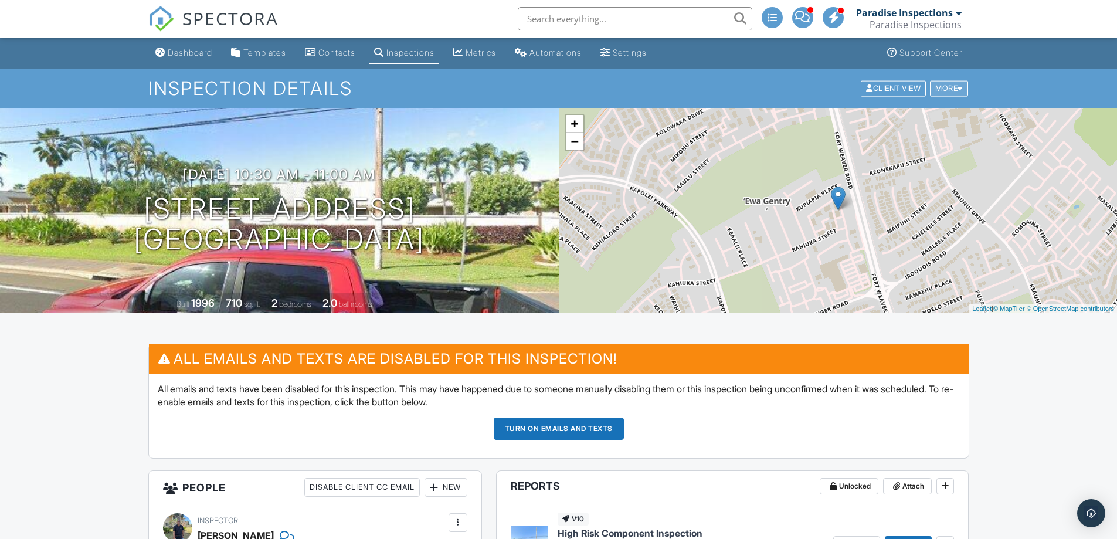  What do you see at coordinates (559, 395) in the screenshot?
I see `p: All emails and texts have been disabled for this inspection. This may have happened due to someon...` at bounding box center [559, 395].